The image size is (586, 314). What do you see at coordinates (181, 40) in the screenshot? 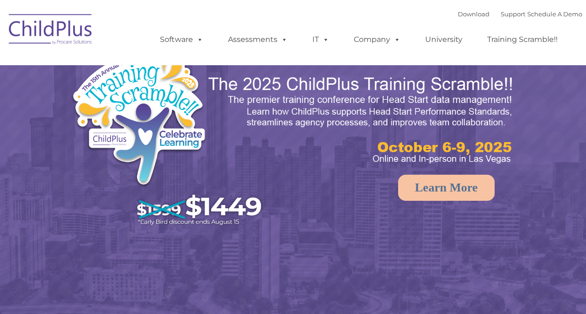
I see `a: Software` at bounding box center [181, 40].